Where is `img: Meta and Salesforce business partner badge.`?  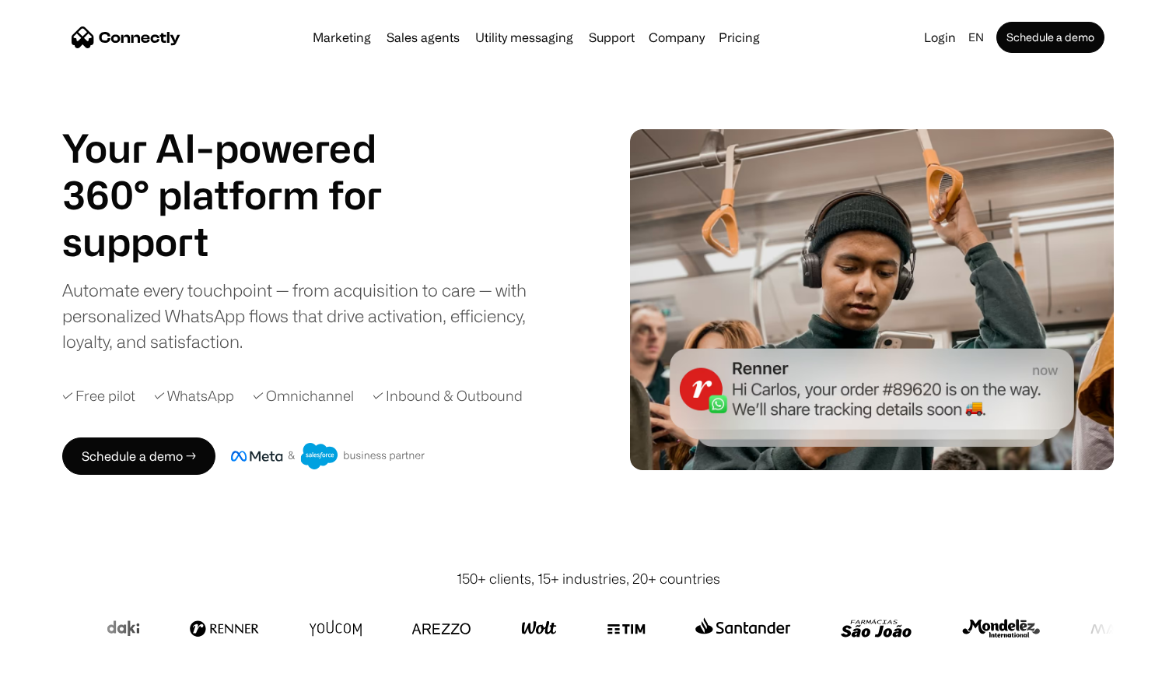
img: Meta and Salesforce business partner badge. is located at coordinates (328, 456).